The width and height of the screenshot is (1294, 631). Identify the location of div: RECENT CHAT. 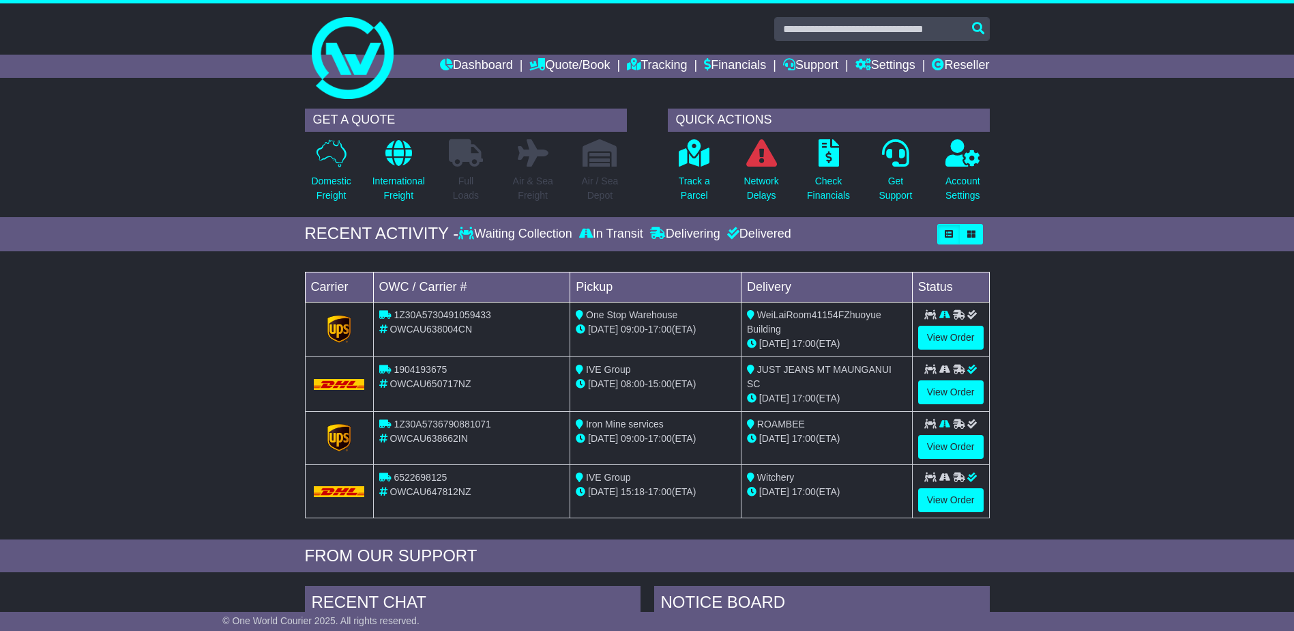
(473, 604).